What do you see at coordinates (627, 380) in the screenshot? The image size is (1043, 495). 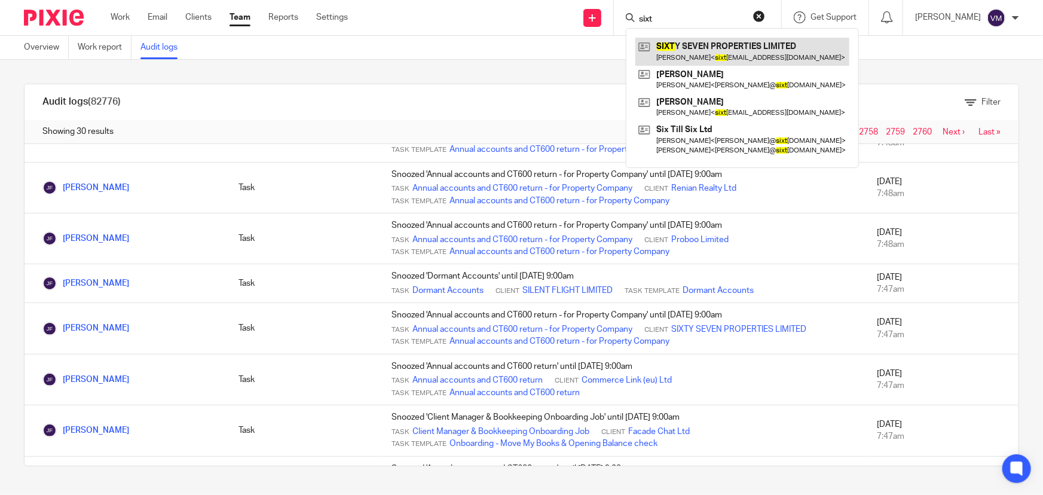 I see `a: Commerce Link (eu) Ltd` at bounding box center [627, 380].